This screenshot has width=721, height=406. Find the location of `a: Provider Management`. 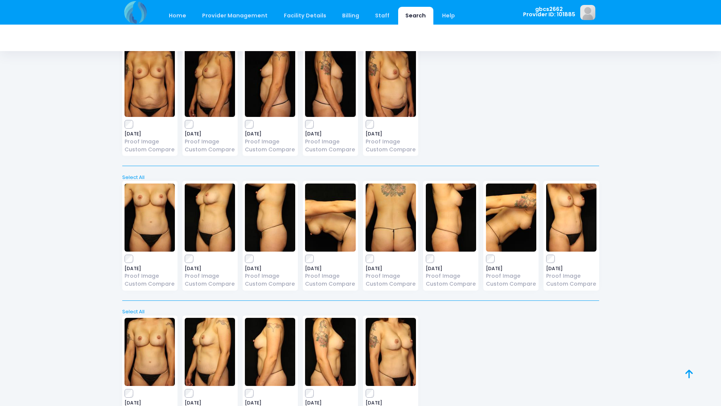

a: Provider Management is located at coordinates (235, 16).